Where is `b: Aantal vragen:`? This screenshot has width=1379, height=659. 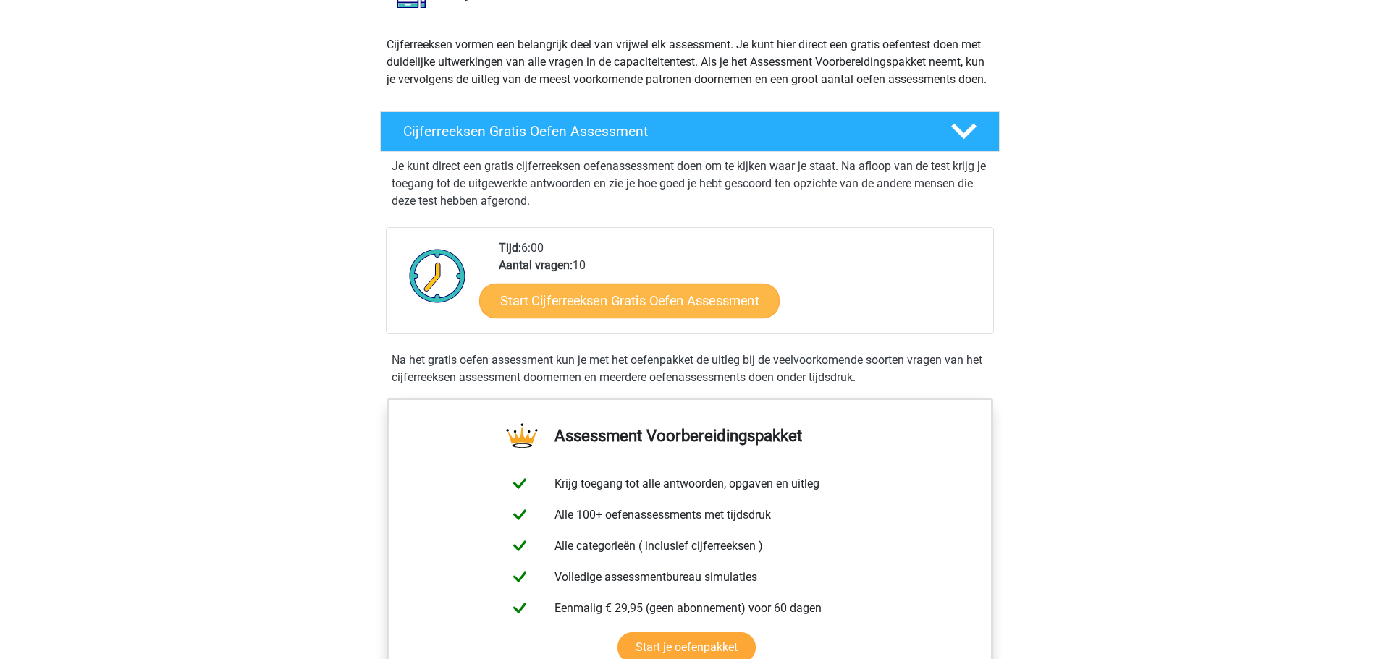
b: Aantal vragen: is located at coordinates (536, 265).